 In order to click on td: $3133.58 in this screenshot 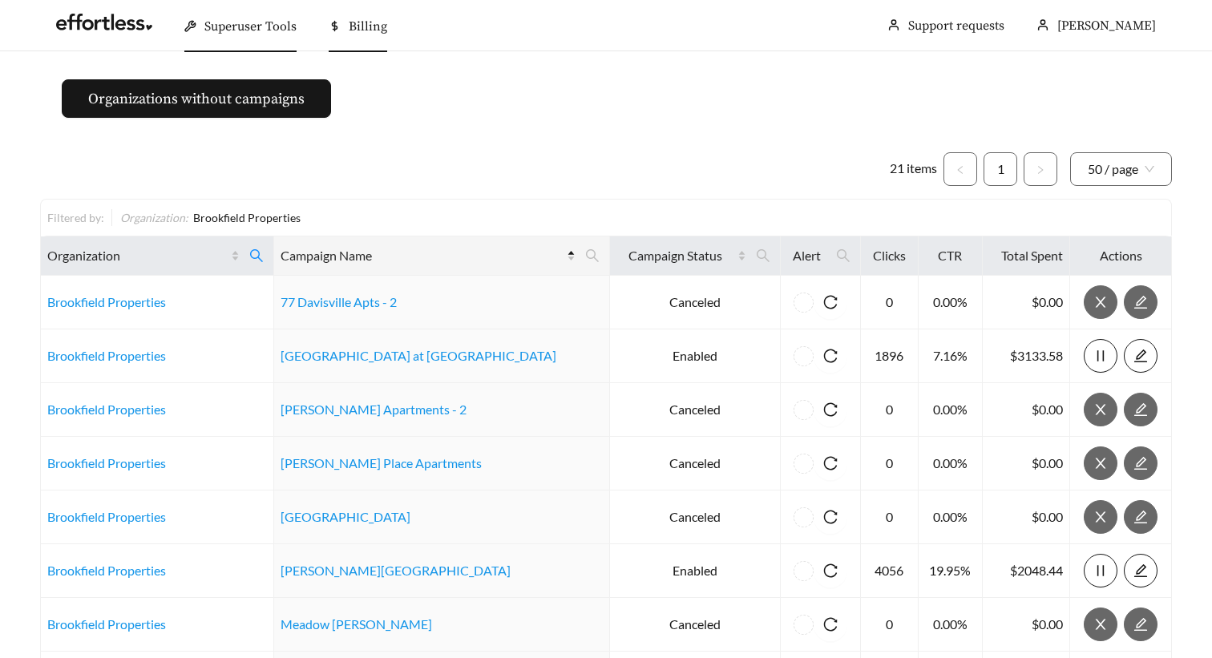, I will do `click(1026, 356)`.